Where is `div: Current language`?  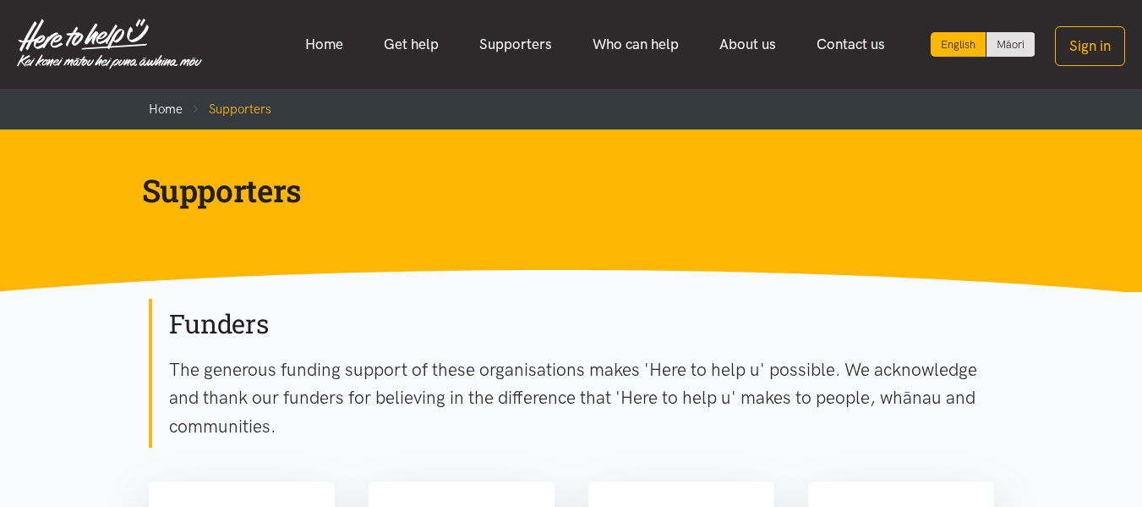
div: Current language is located at coordinates (959, 44).